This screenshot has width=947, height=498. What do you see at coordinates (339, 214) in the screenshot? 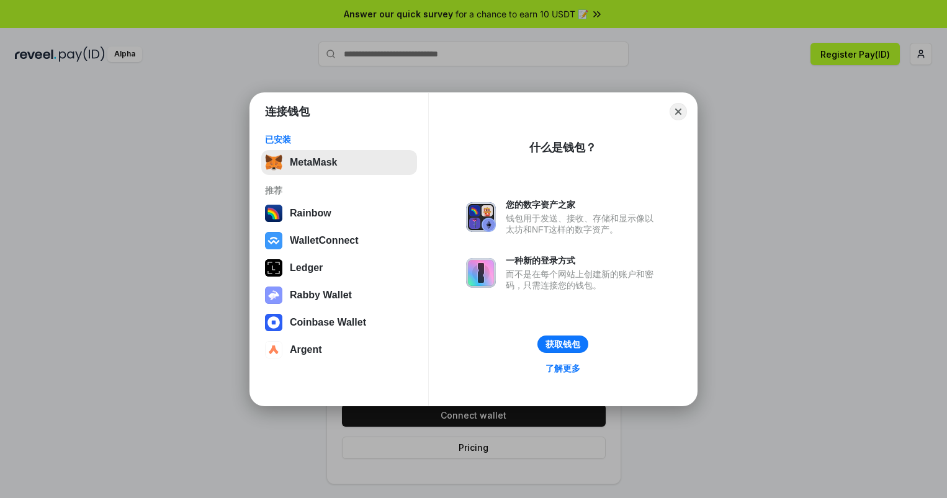
I see `button: Rainbow` at bounding box center [339, 214].